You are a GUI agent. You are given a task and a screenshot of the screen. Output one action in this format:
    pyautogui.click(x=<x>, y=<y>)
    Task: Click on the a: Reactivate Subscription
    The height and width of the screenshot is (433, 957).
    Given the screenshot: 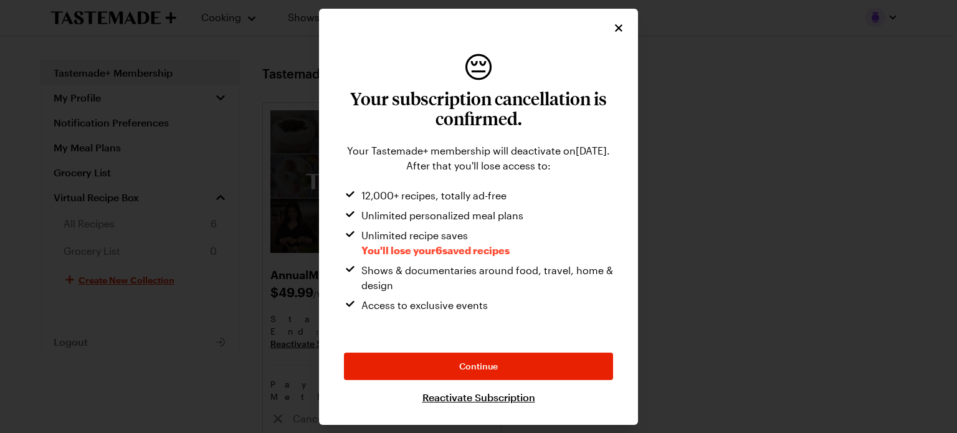 What is the action you would take?
    pyautogui.click(x=479, y=398)
    